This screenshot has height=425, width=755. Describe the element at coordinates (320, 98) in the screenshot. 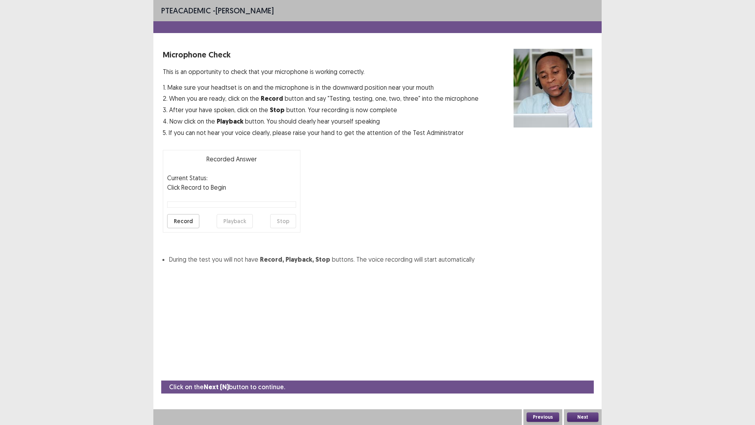

I see `p: 2. When you are ready, click on the button and say "Testing, testing, one, two, three" into the m...` at that location.